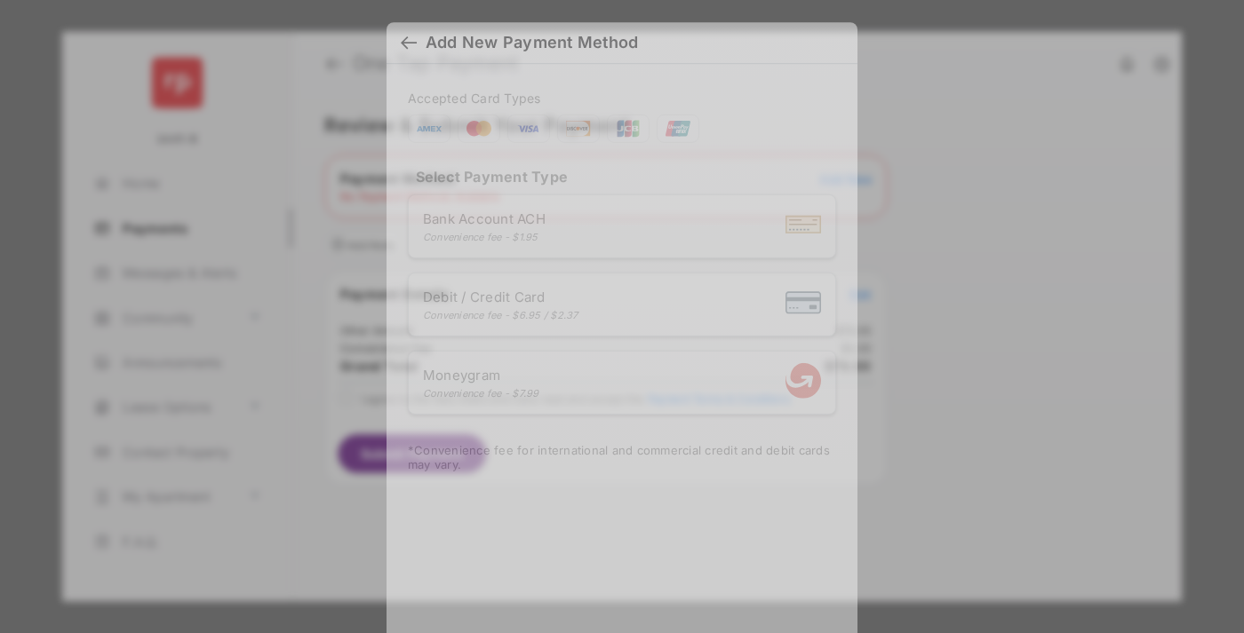  What do you see at coordinates (531, 43) in the screenshot?
I see `div: Add New Payment Method` at bounding box center [531, 43].